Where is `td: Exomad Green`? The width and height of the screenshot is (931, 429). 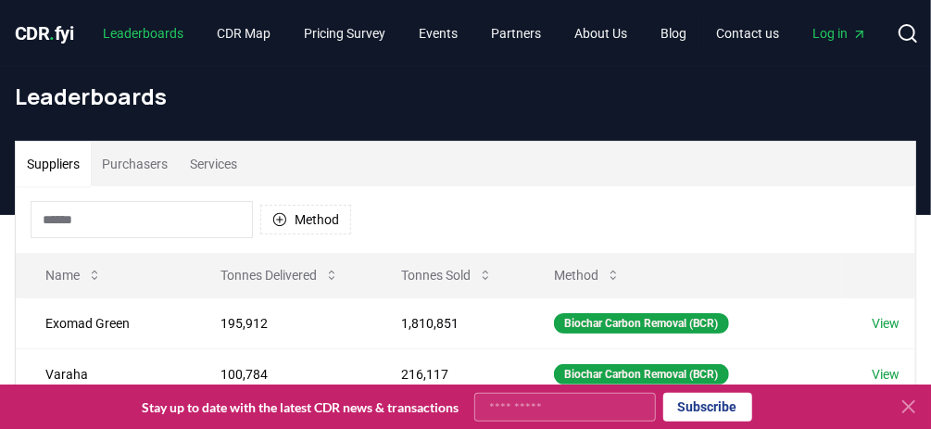
td: Exomad Green is located at coordinates (103, 322).